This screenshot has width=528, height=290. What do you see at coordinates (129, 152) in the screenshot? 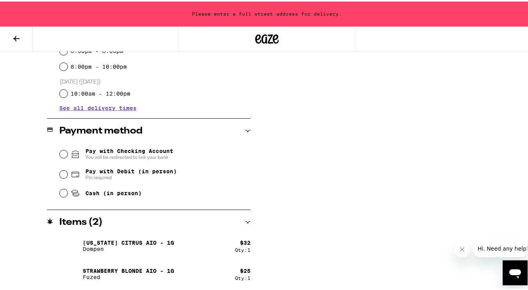
I see `span: Pay with Checking Account` at bounding box center [129, 152].